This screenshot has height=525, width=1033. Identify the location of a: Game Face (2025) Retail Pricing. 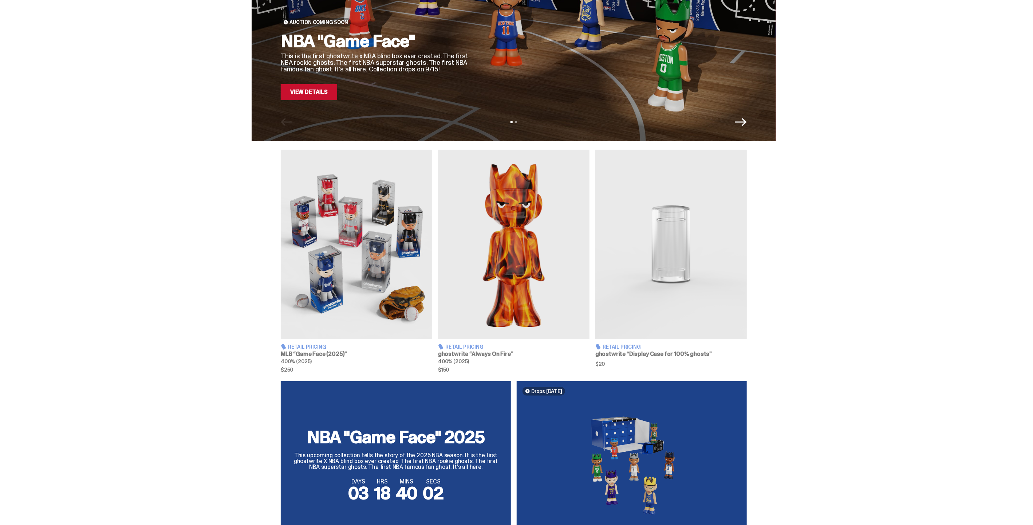
(356, 261).